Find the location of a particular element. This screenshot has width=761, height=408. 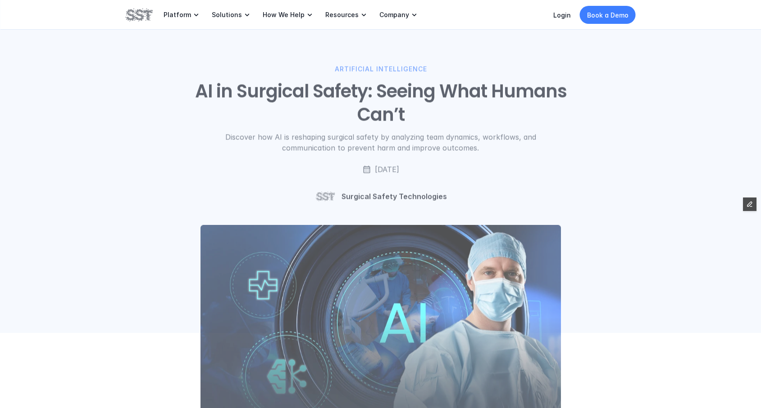

h1: AI in Surgical Safety: Seeing What Humans Can’t is located at coordinates (381, 103).